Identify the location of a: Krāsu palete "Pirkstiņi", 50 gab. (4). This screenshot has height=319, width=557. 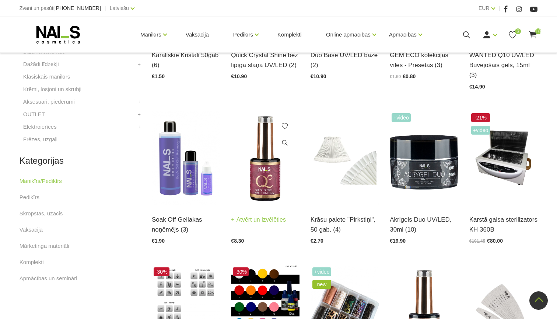
(344, 224).